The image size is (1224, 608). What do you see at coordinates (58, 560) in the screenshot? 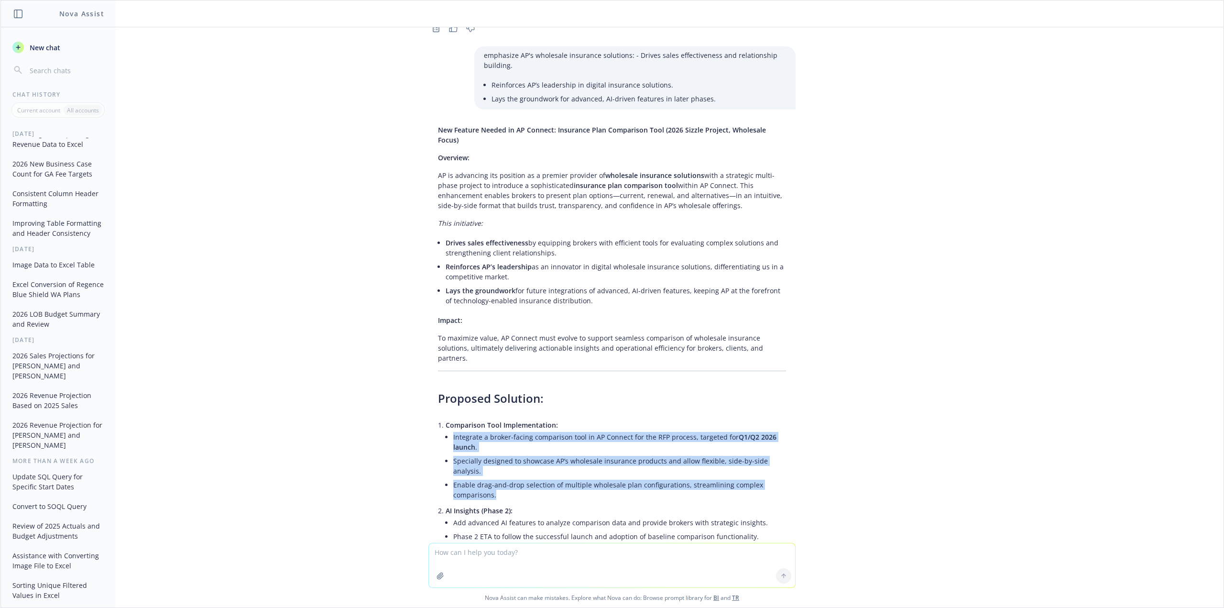
I see `button: Assistance with Converting Image File to Excel` at bounding box center [58, 560].